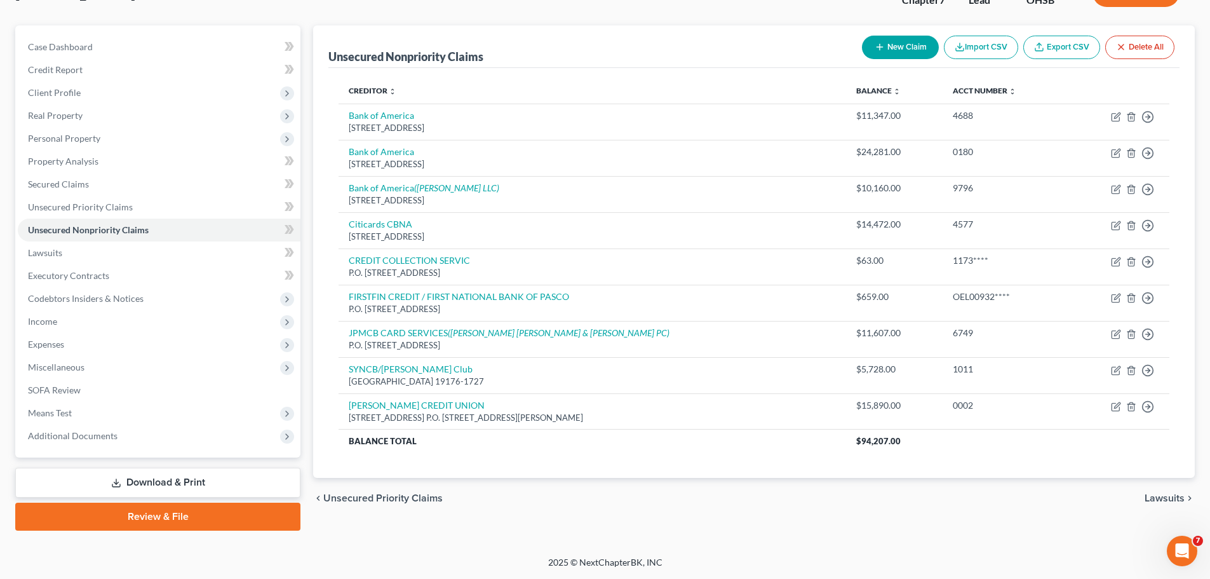 This screenshot has width=1210, height=579. Describe the element at coordinates (1198, 541) in the screenshot. I see `span: 7` at that location.